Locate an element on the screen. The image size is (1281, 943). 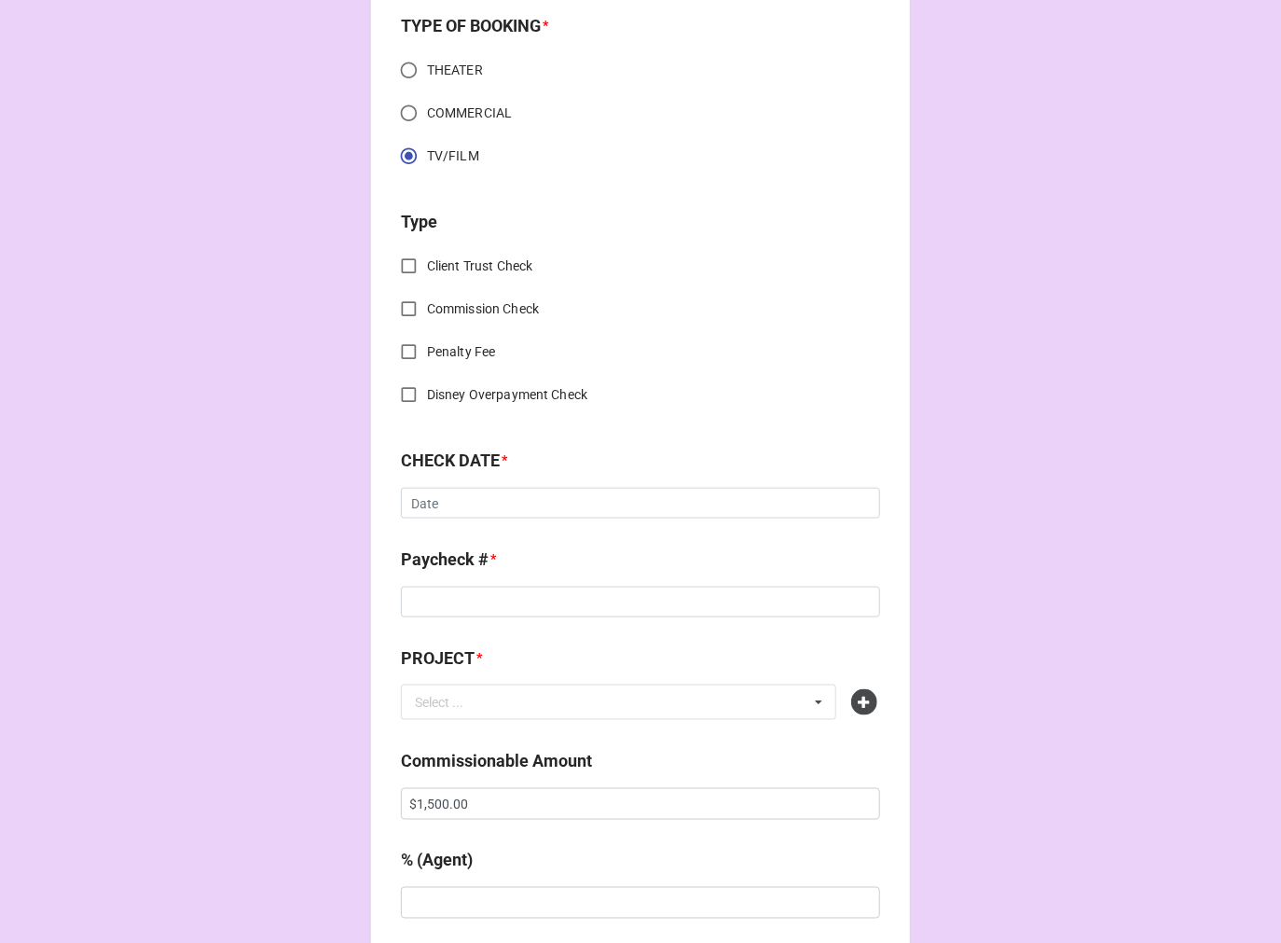
label: TYPE OF BOOKING is located at coordinates (471, 26).